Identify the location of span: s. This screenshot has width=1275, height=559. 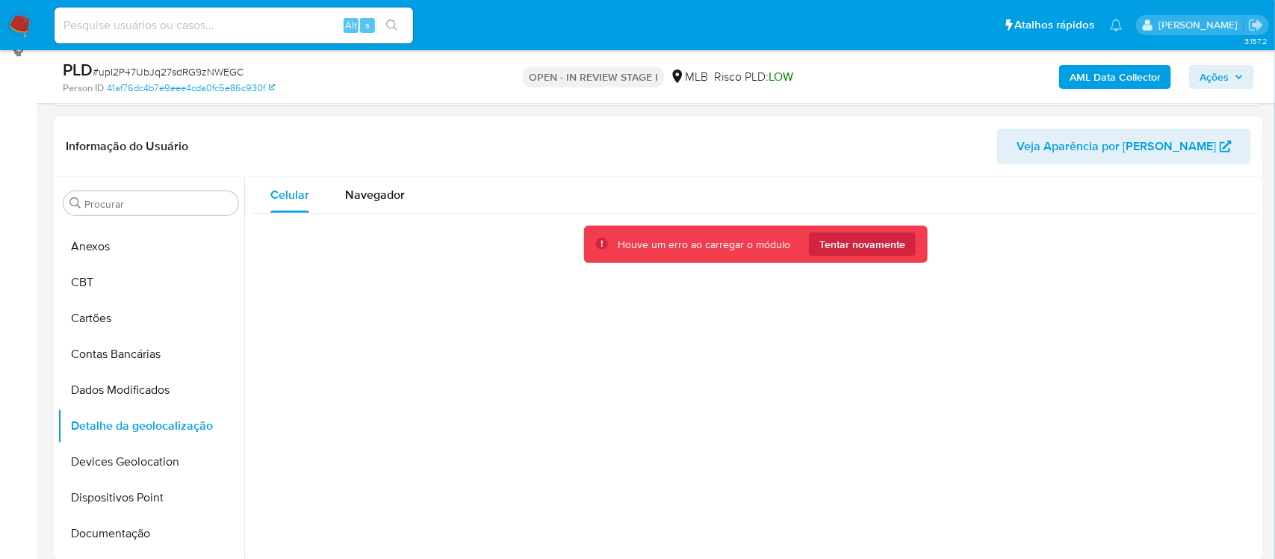
(368, 25).